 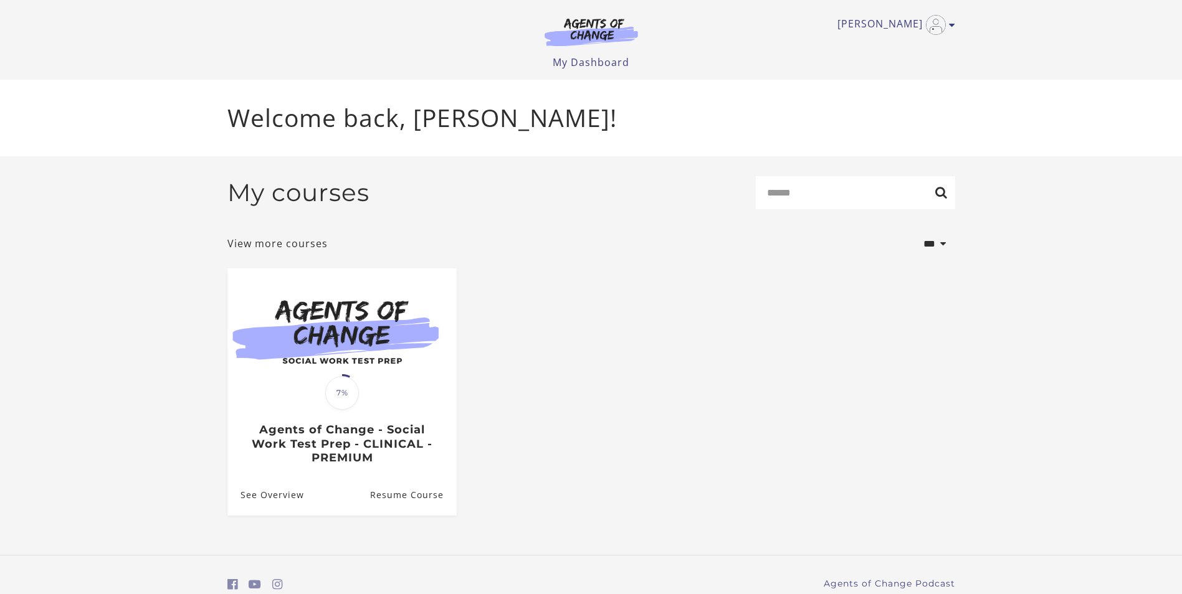 What do you see at coordinates (591, 32) in the screenshot?
I see `img: Agents of Change Logo` at bounding box center [591, 32].